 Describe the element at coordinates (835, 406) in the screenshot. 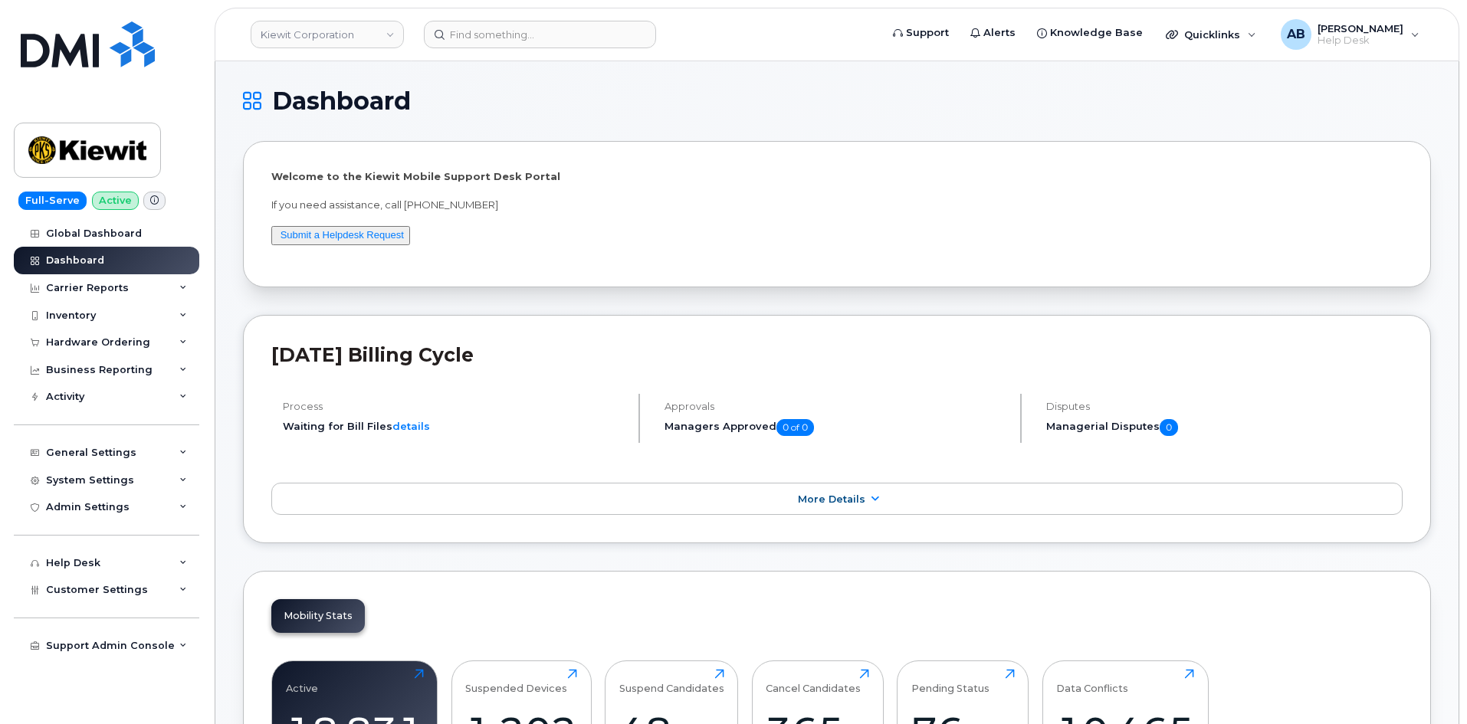

I see `h4: Approvals` at that location.